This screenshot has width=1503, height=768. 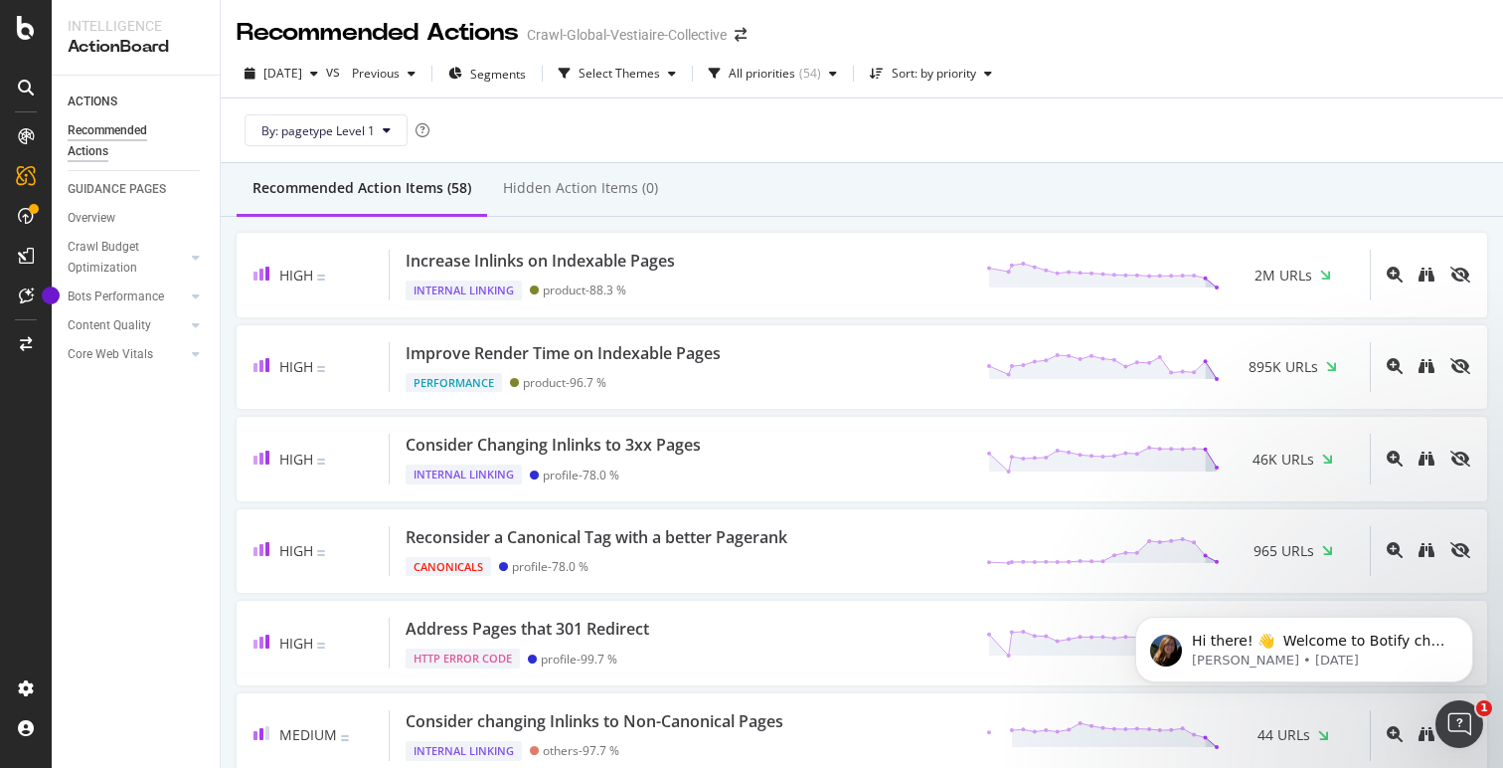 What do you see at coordinates (597, 537) in the screenshot?
I see `div: Reconsider a Canonical Tag with a better Pagerank` at bounding box center [597, 537].